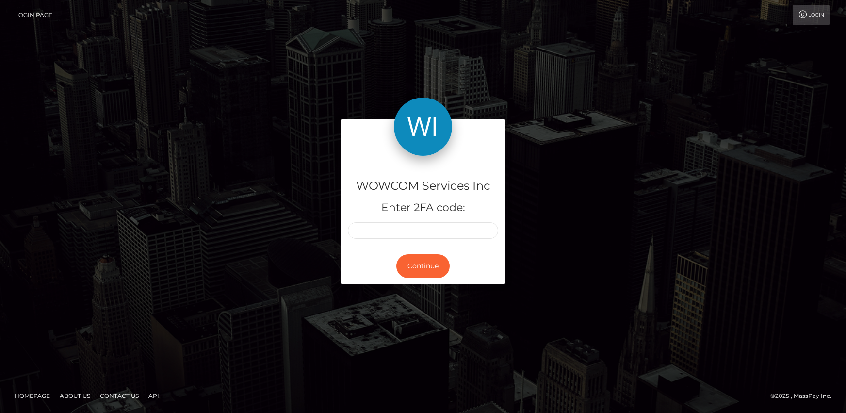 Image resolution: width=846 pixels, height=413 pixels. I want to click on img: WOWCOM Services Inc, so click(423, 127).